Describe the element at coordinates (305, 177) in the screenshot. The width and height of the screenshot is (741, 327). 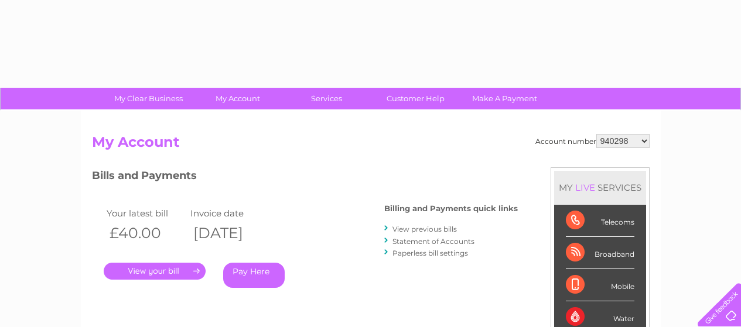
I see `h3: Bills and Payments` at that location.